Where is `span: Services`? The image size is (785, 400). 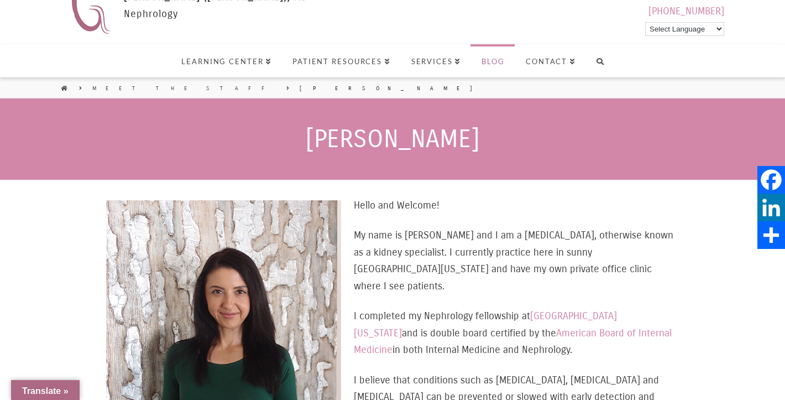 span: Services is located at coordinates (436, 61).